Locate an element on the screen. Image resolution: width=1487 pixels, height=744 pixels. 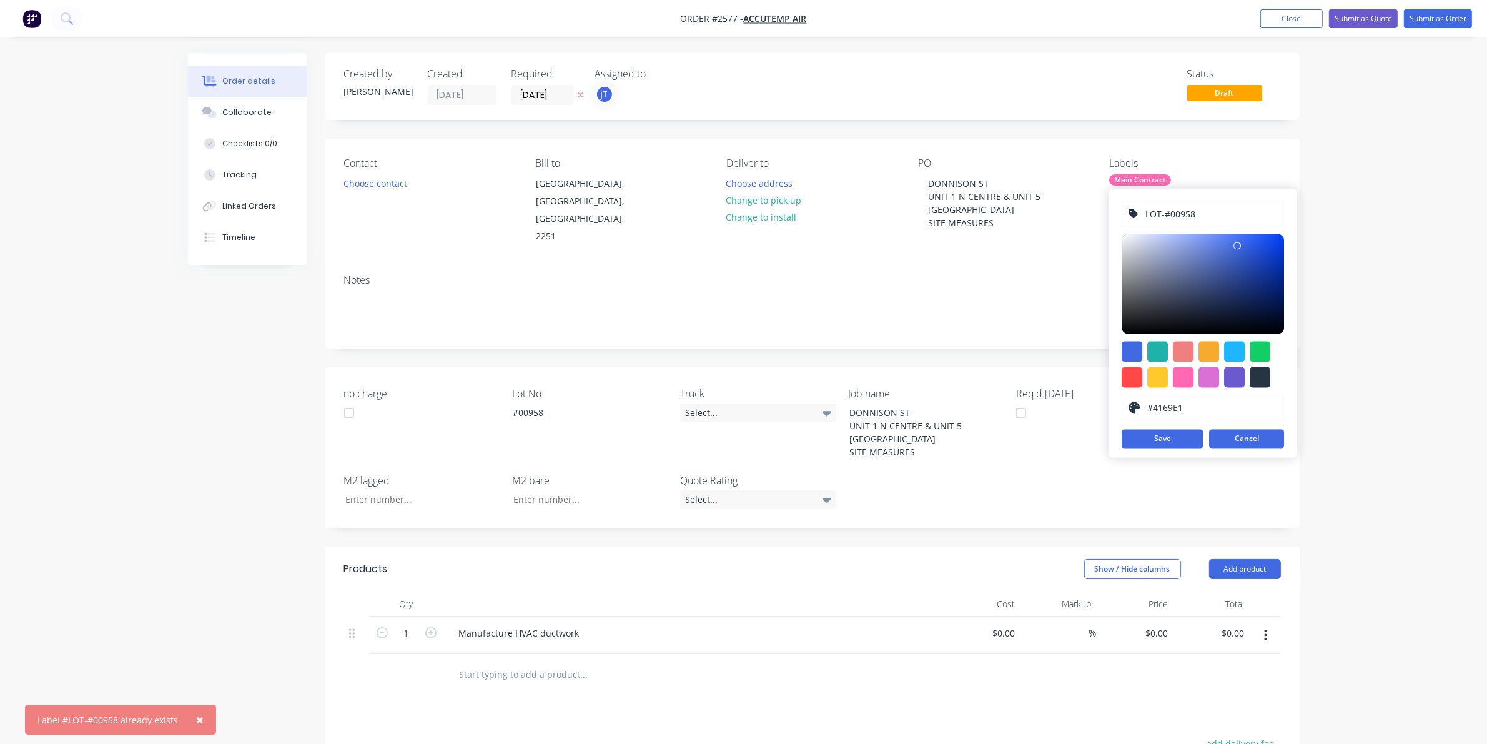
button: Add product is located at coordinates (1245, 569).